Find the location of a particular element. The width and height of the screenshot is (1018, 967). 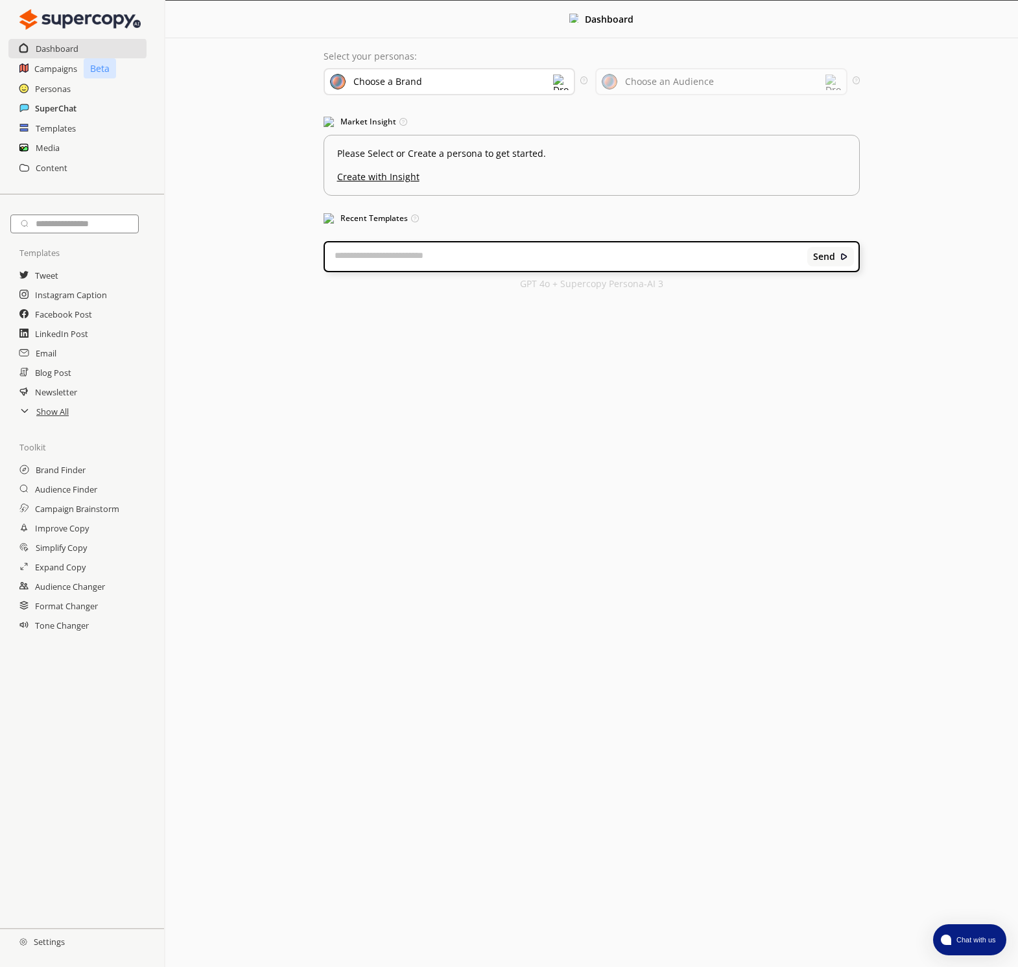

a: Show All is located at coordinates (52, 412).